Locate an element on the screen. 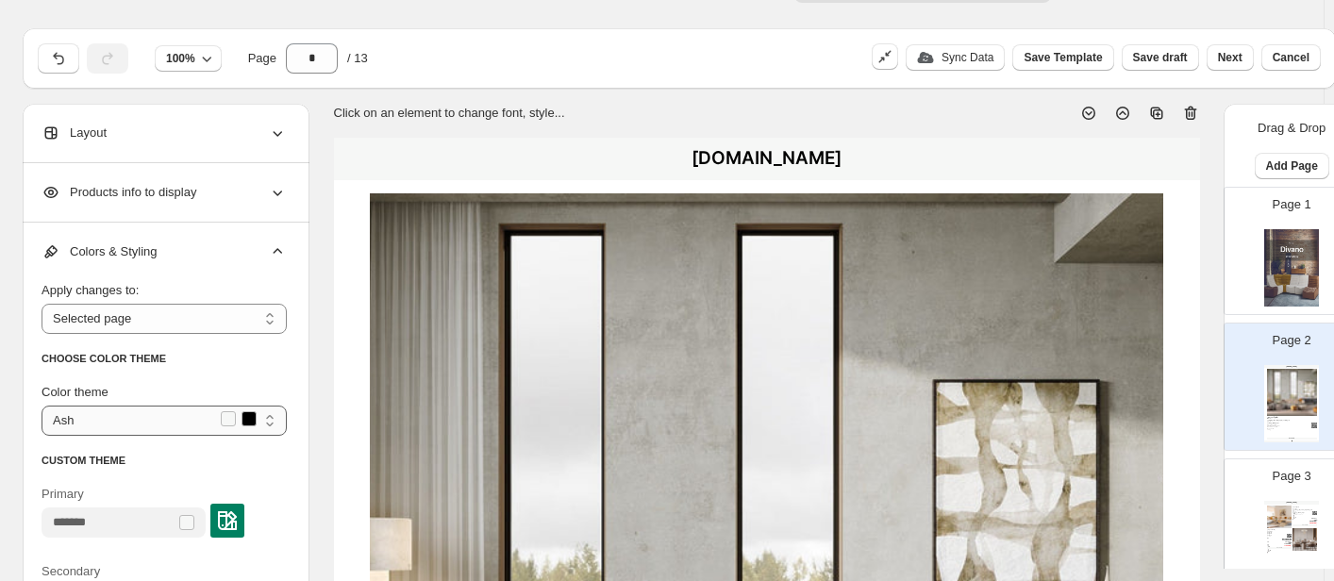 The height and width of the screenshot is (581, 1334). div: طقم كنب - مون is located at coordinates (1292, 417).